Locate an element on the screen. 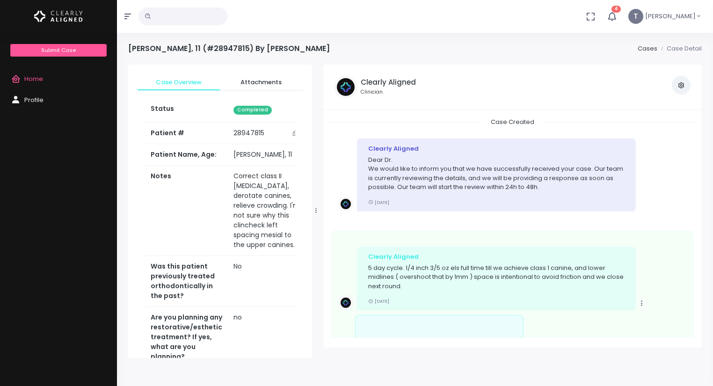  span: Submit Case is located at coordinates (59, 50).